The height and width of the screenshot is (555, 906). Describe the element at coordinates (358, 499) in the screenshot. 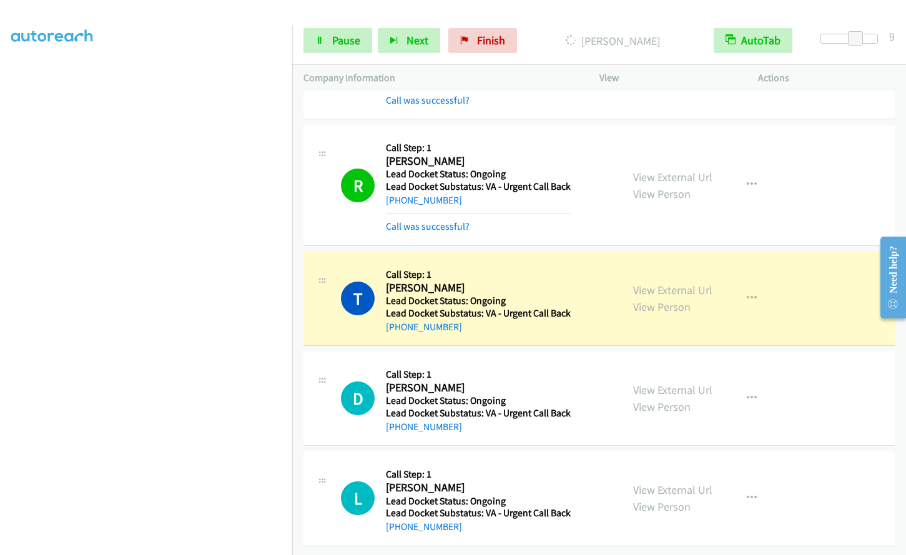

I see `h1: L` at that location.